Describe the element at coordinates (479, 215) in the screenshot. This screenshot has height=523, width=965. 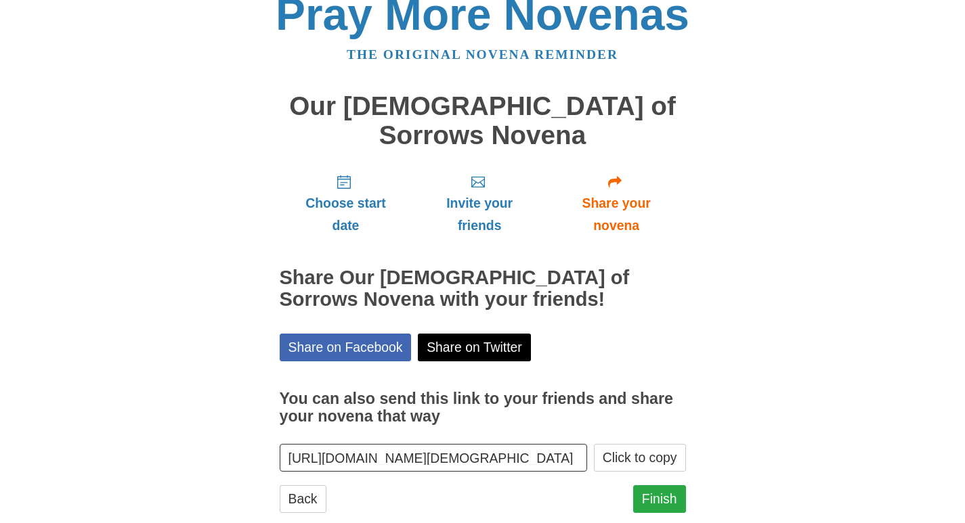
I see `span: Invite your friends` at that location.